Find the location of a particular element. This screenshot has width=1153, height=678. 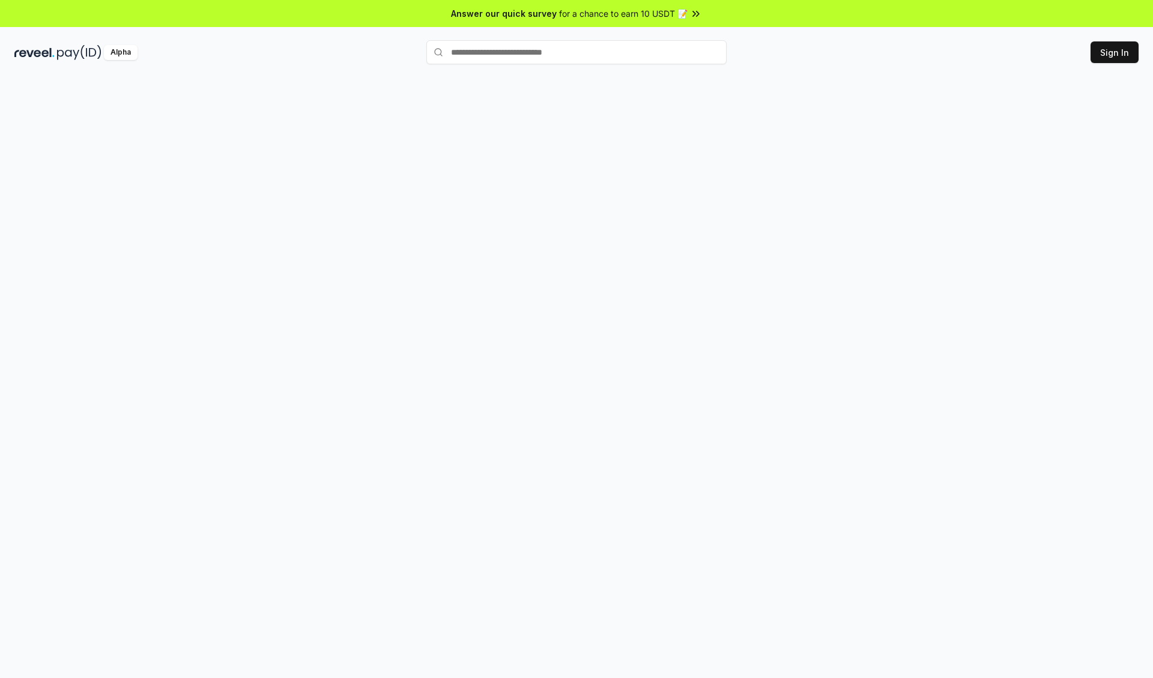

img: pay_id is located at coordinates (79, 52).